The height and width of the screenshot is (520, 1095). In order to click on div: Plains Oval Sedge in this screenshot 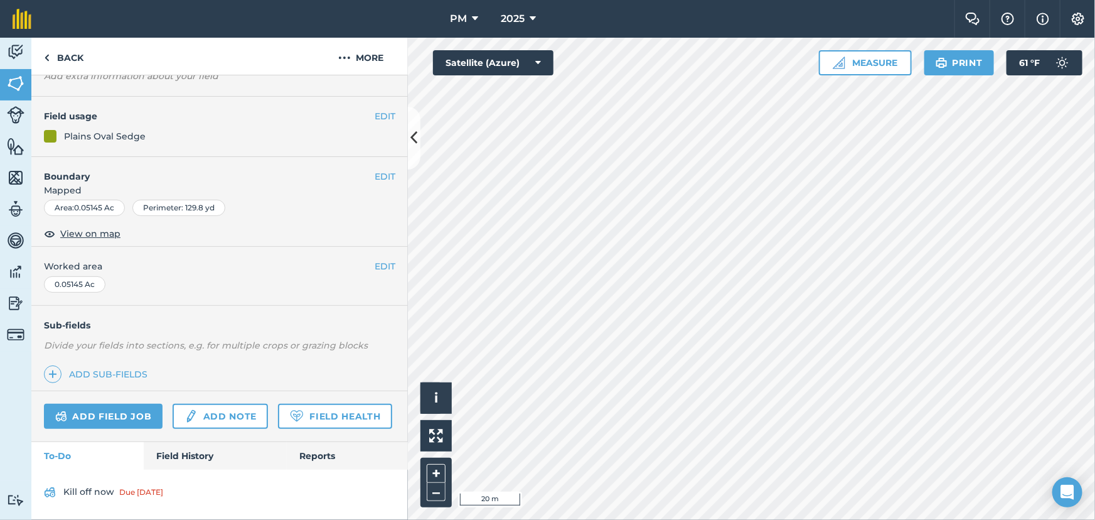, I will do `click(105, 136)`.